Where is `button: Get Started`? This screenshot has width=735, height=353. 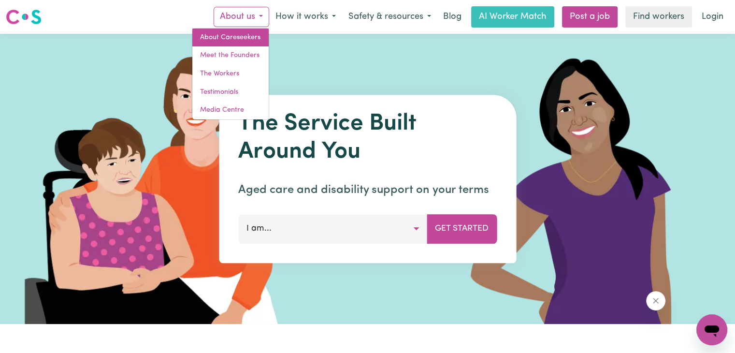
button: Get Started is located at coordinates (461, 228).